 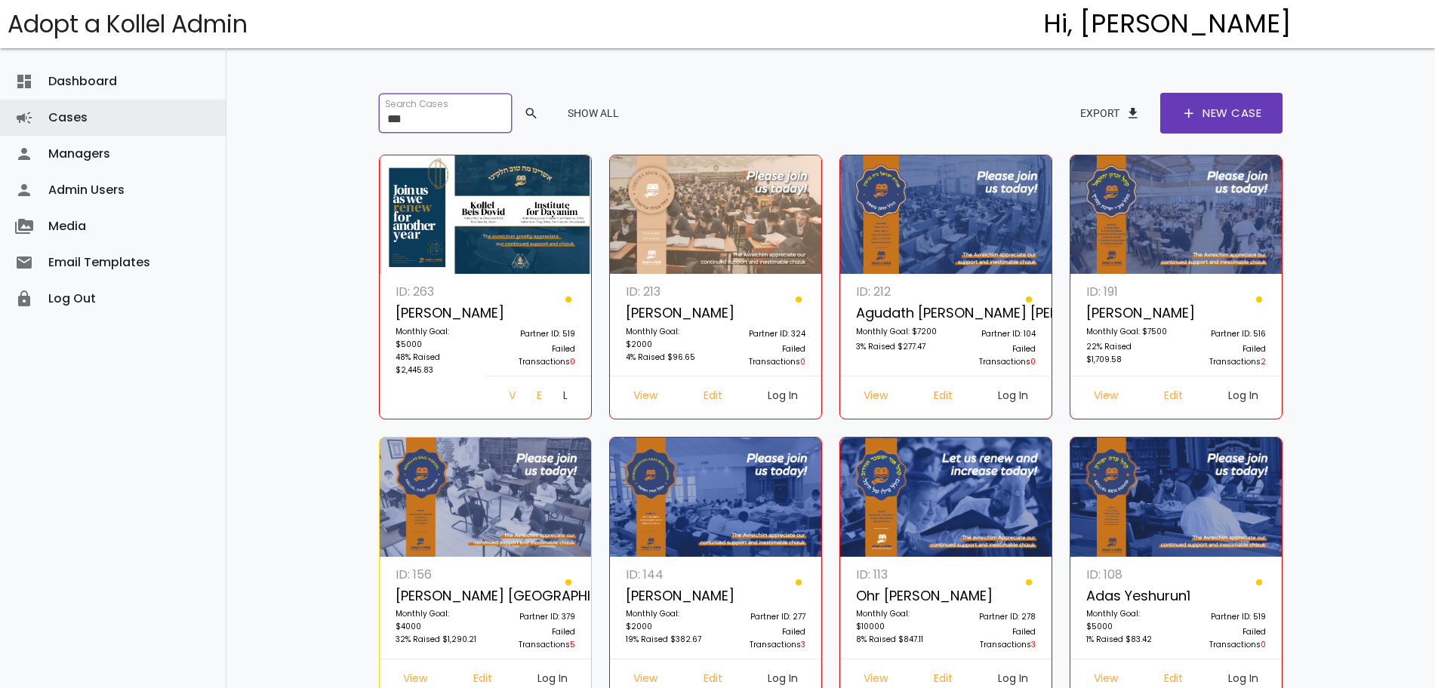 I want to click on p: ID: 108, so click(x=1127, y=574).